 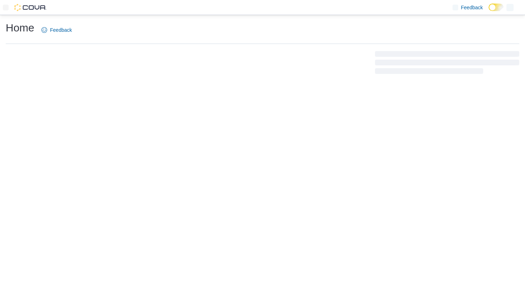 What do you see at coordinates (447, 64) in the screenshot?
I see `span: Loading` at bounding box center [447, 64].